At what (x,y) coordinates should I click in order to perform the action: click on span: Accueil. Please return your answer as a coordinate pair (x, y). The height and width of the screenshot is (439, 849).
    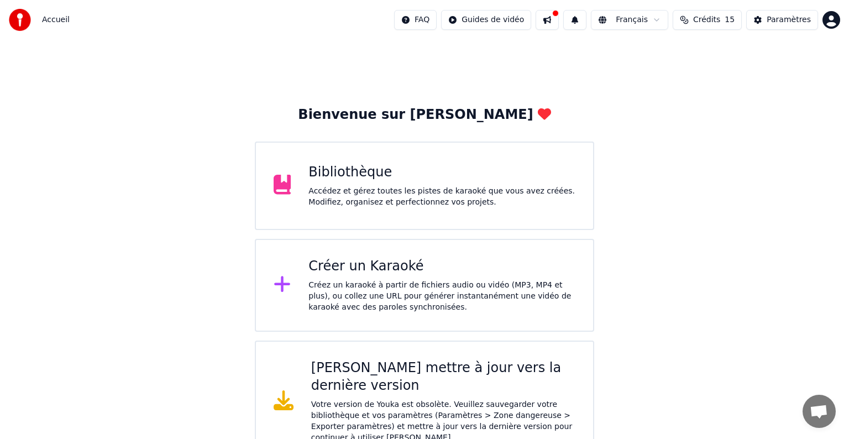
    Looking at the image, I should click on (56, 20).